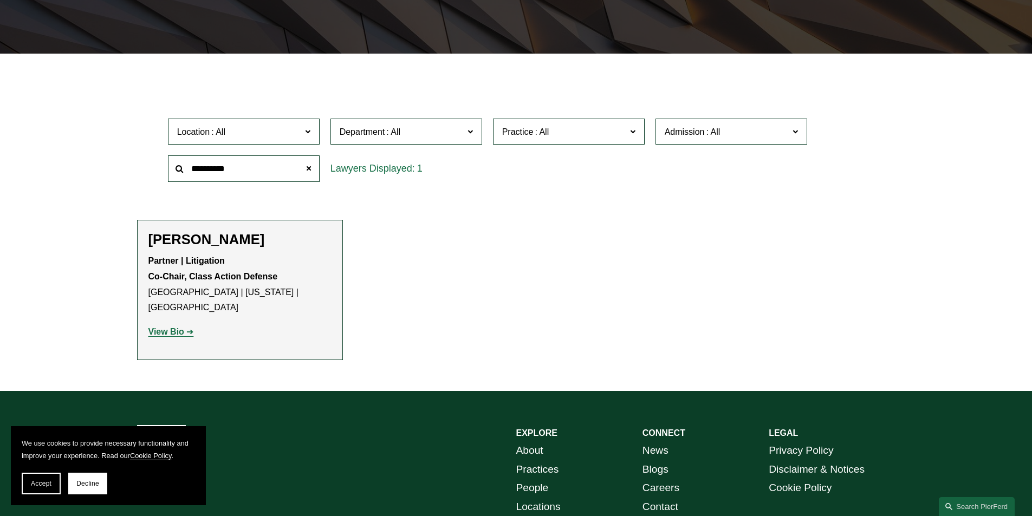 This screenshot has height=516, width=1032. Describe the element at coordinates (193, 132) in the screenshot. I see `span: Location` at that location.